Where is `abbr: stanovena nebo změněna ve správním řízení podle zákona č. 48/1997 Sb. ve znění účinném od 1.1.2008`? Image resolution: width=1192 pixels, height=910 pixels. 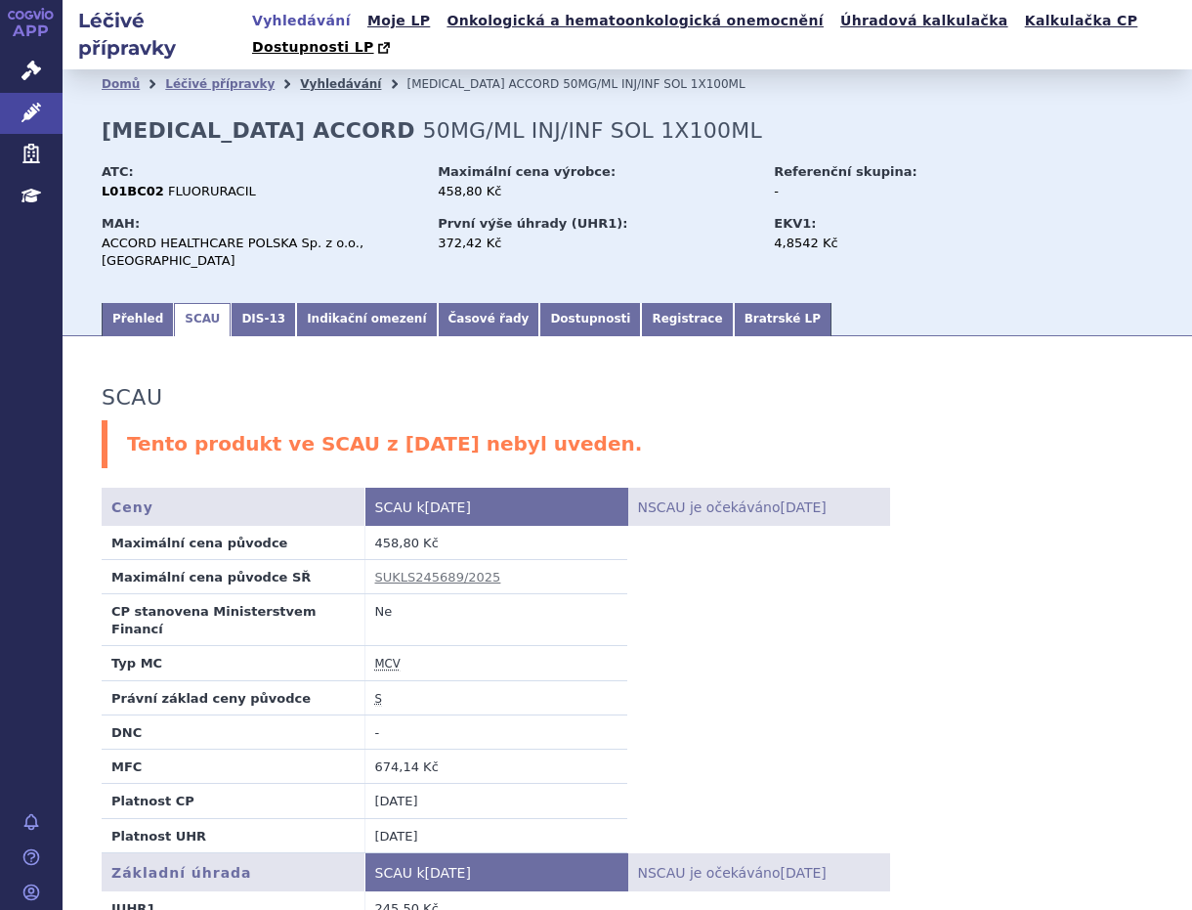
abbr: stanovena nebo změněna ve správním řízení podle zákona č. 48/1997 Sb. ve znění účinném od 1.1.2008 is located at coordinates (378, 699).